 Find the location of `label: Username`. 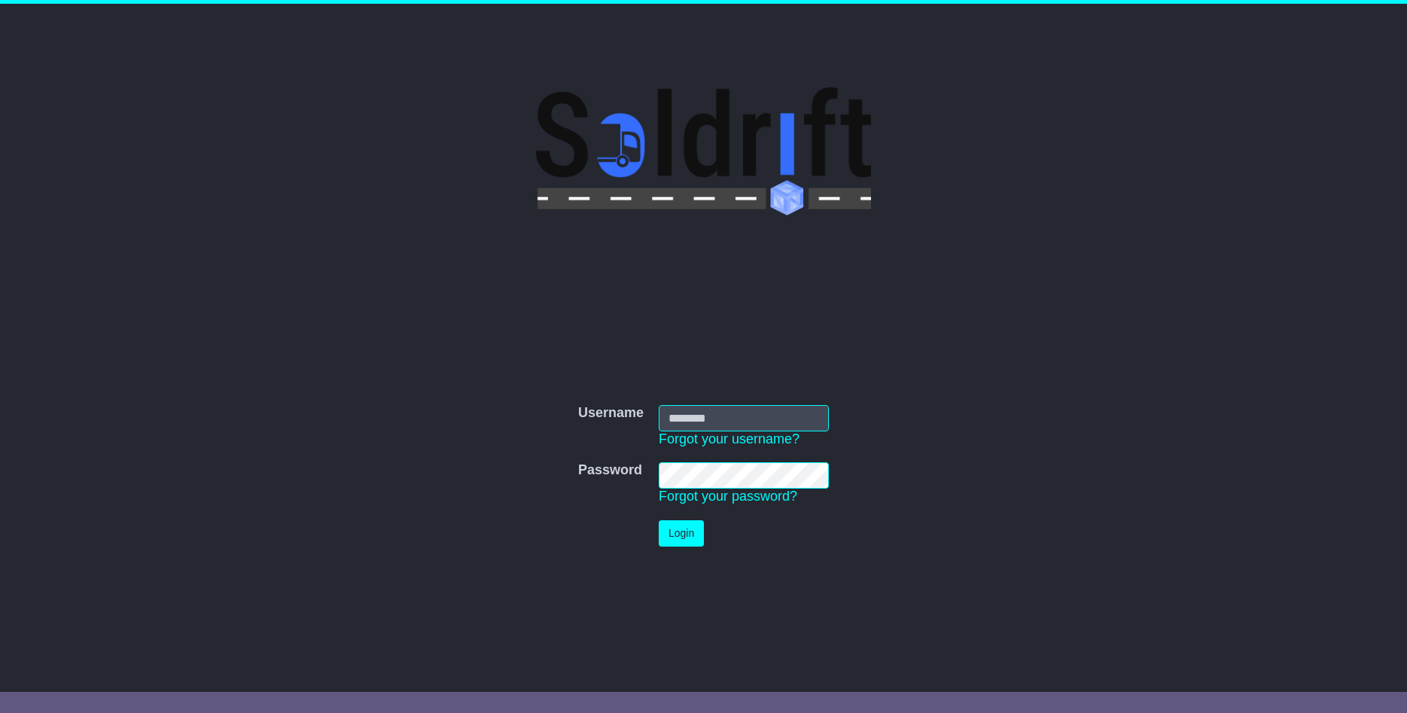

label: Username is located at coordinates (611, 413).